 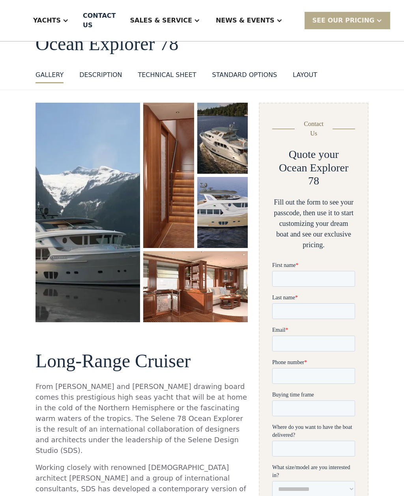 What do you see at coordinates (305, 77) in the screenshot?
I see `a: layout` at bounding box center [305, 77].